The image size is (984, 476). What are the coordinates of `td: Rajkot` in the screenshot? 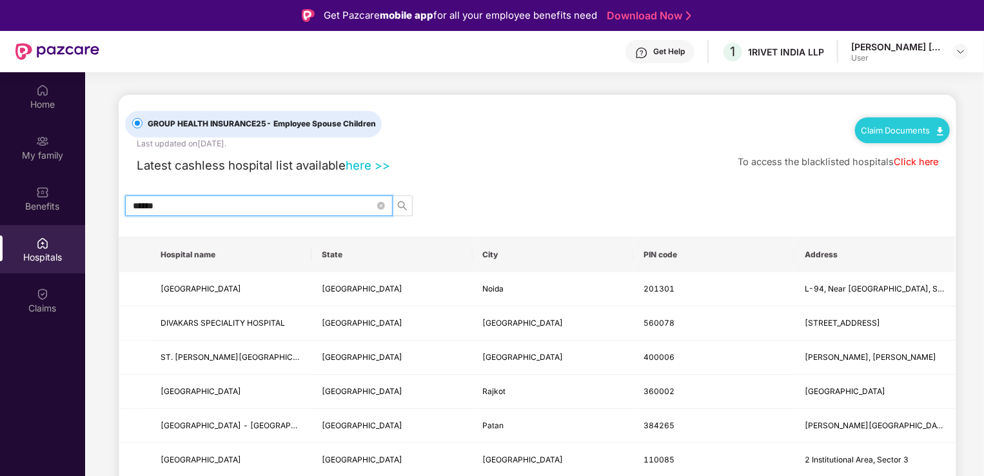 It's located at (553, 392).